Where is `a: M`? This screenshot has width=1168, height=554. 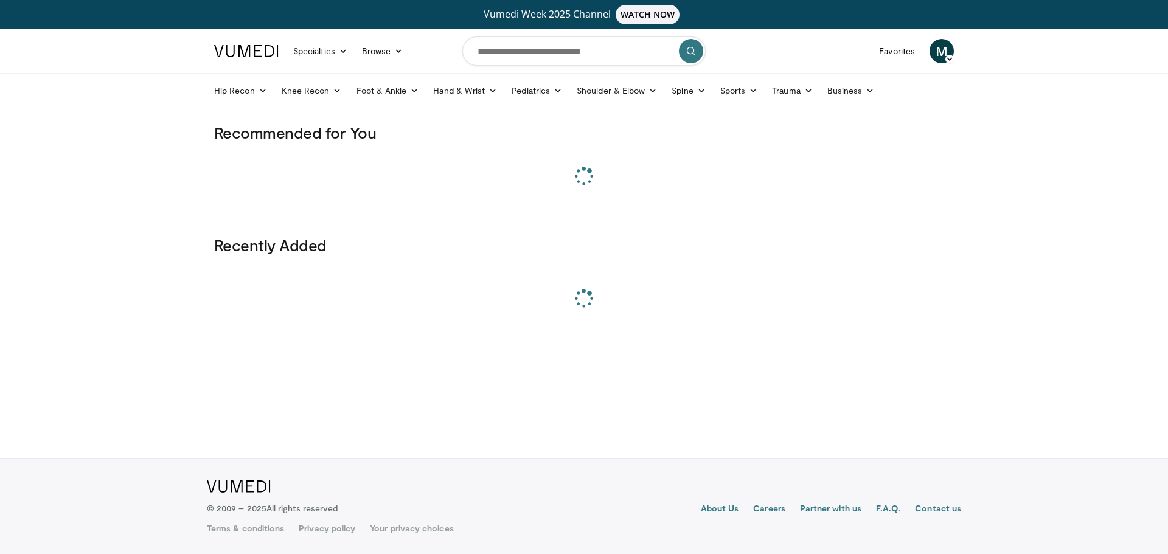 a: M is located at coordinates (941, 51).